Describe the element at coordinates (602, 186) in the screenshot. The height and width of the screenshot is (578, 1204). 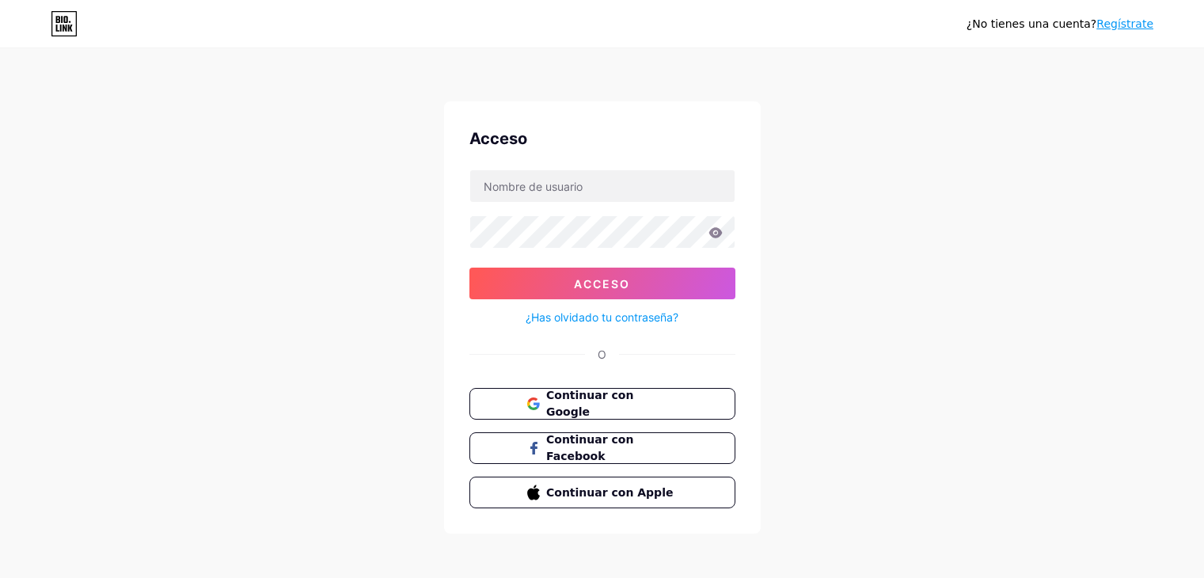
I see `input: Nombre de usuario` at that location.